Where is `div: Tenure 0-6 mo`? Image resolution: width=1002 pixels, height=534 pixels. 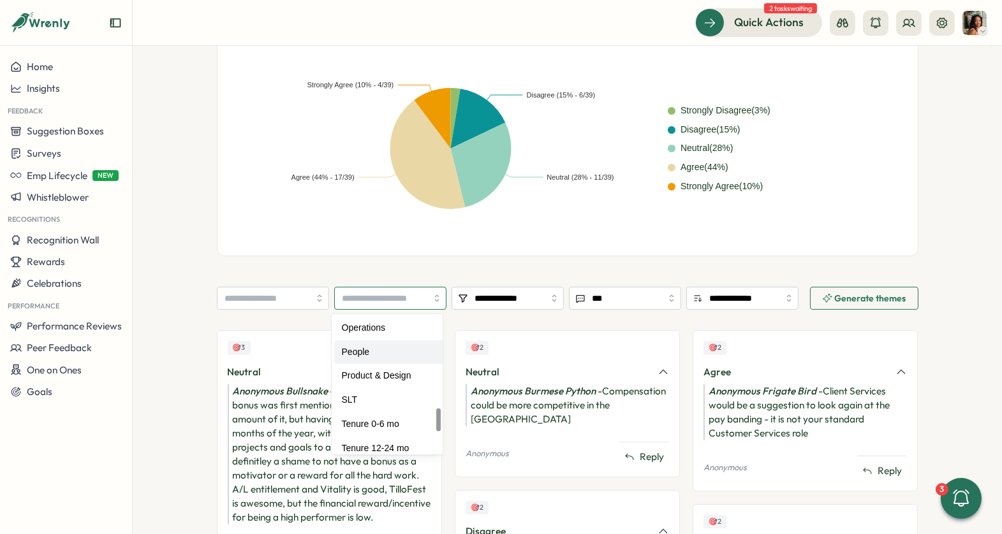
div: Tenure 0-6 mo is located at coordinates (392, 425).